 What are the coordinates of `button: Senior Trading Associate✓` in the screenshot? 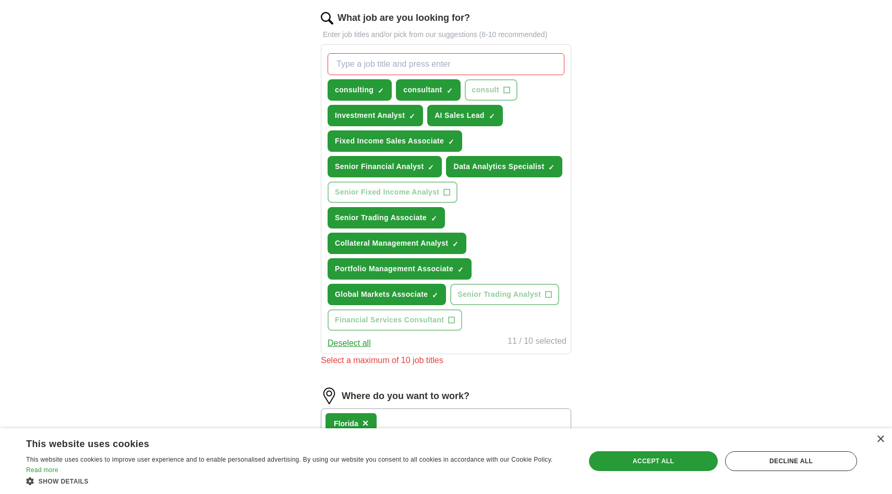 It's located at (386, 218).